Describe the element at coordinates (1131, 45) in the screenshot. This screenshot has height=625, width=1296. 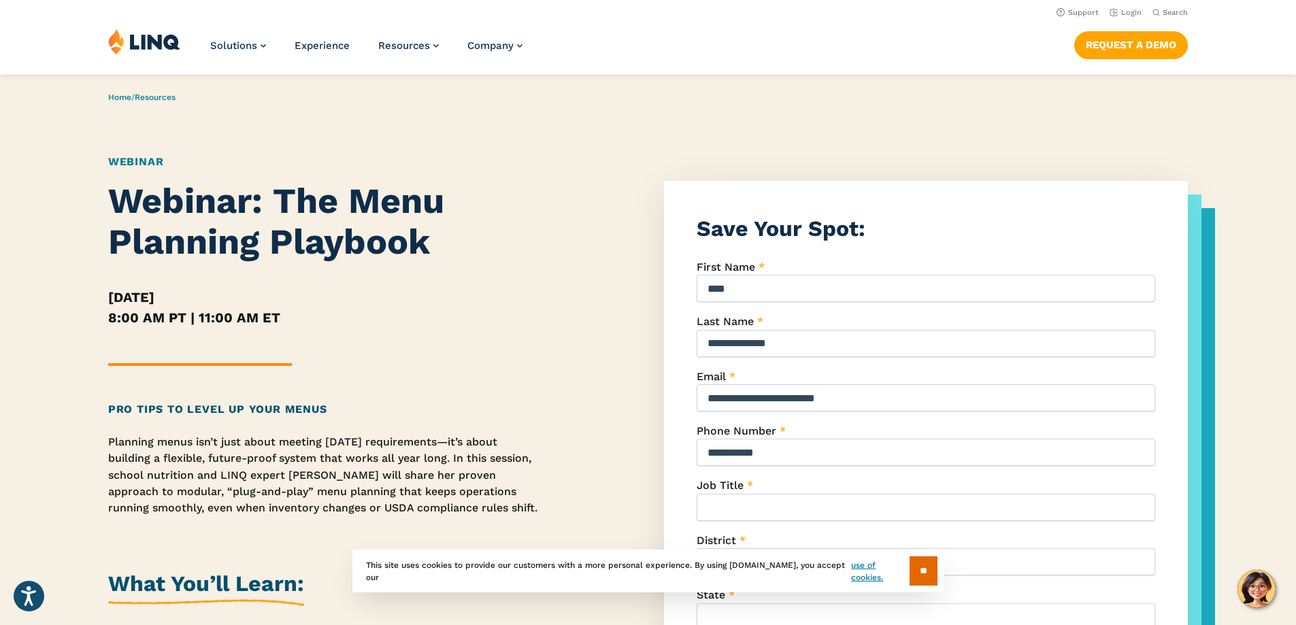
I see `a: Request a Demo` at that location.